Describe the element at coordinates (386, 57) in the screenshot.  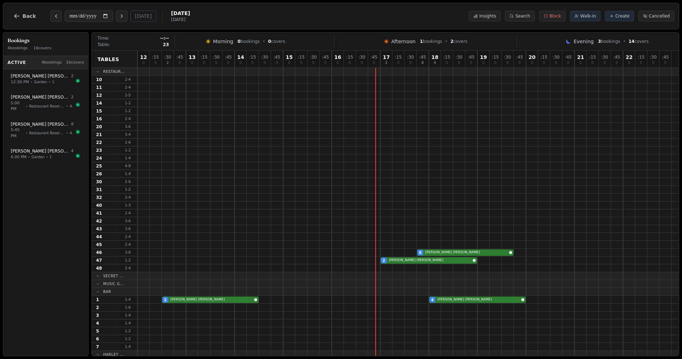
I see `span: 17` at that location.